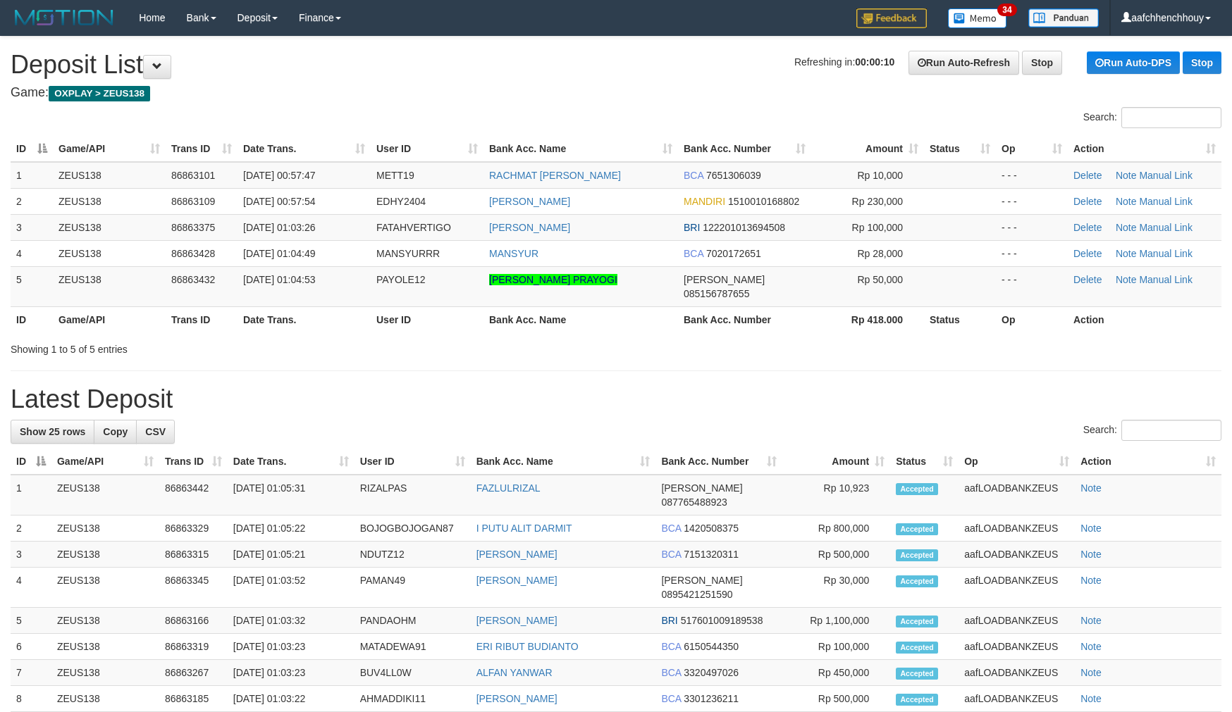 This screenshot has height=712, width=1232. I want to click on span: Copy 3320497026 to clipboard, so click(711, 673).